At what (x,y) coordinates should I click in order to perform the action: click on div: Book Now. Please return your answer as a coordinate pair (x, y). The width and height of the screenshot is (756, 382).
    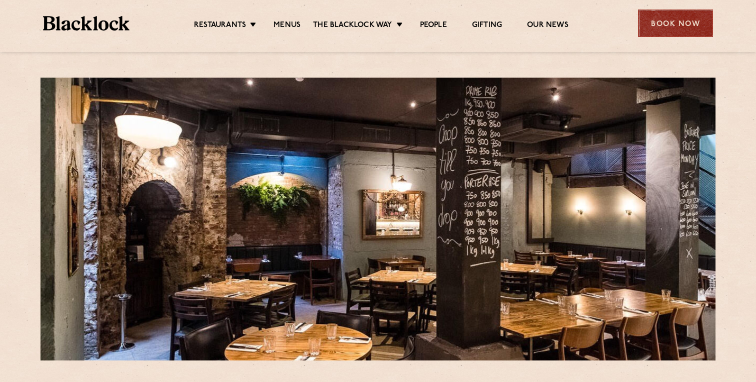
    Looking at the image, I should click on (676, 23).